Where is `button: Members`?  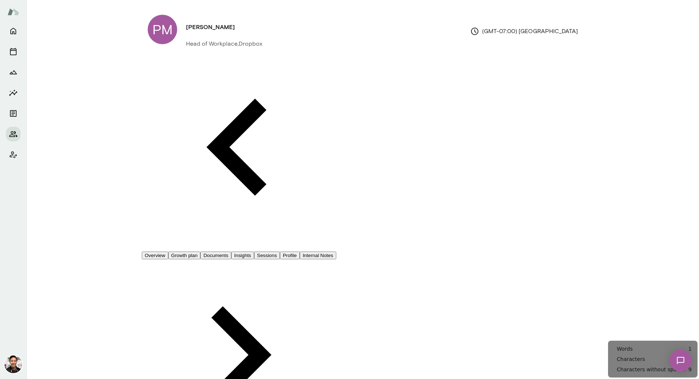
button: Members is located at coordinates (13, 134).